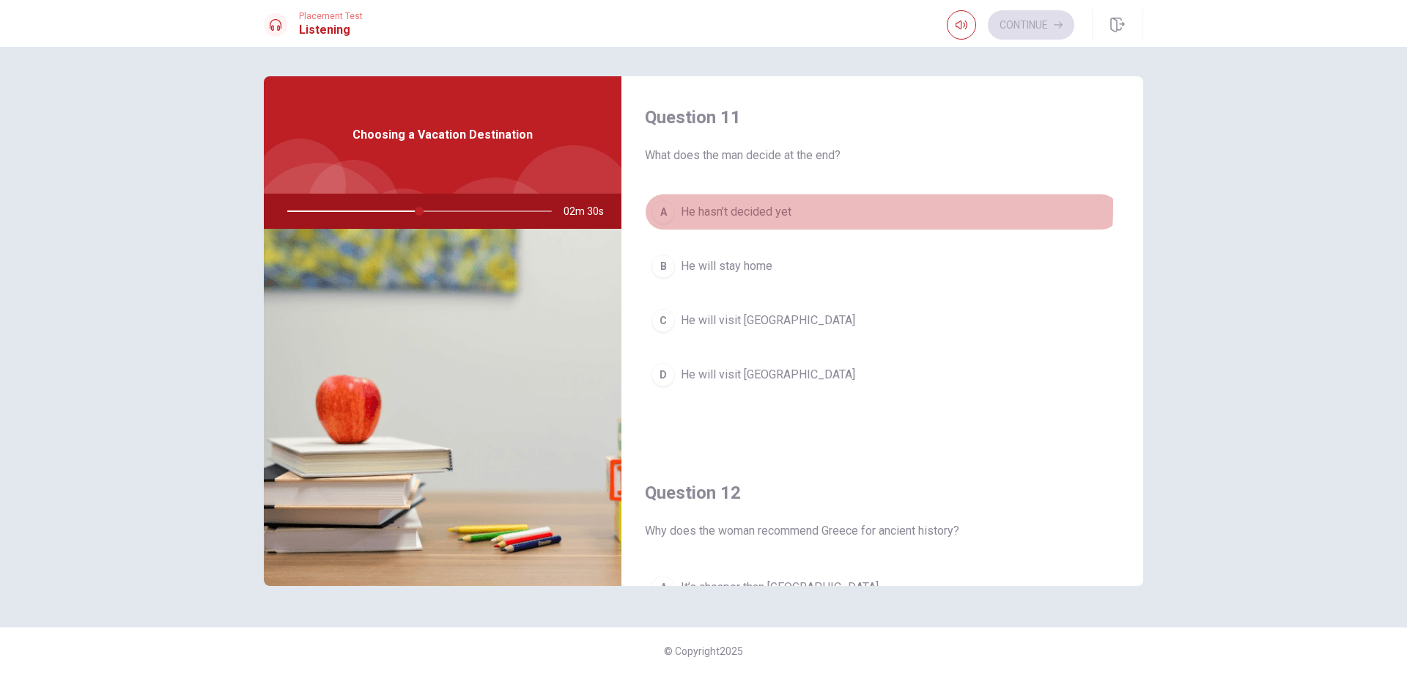 This screenshot has height=674, width=1407. What do you see at coordinates (882, 531) in the screenshot?
I see `span: Why does the woman recommend Greece for ancient history?` at bounding box center [882, 531].